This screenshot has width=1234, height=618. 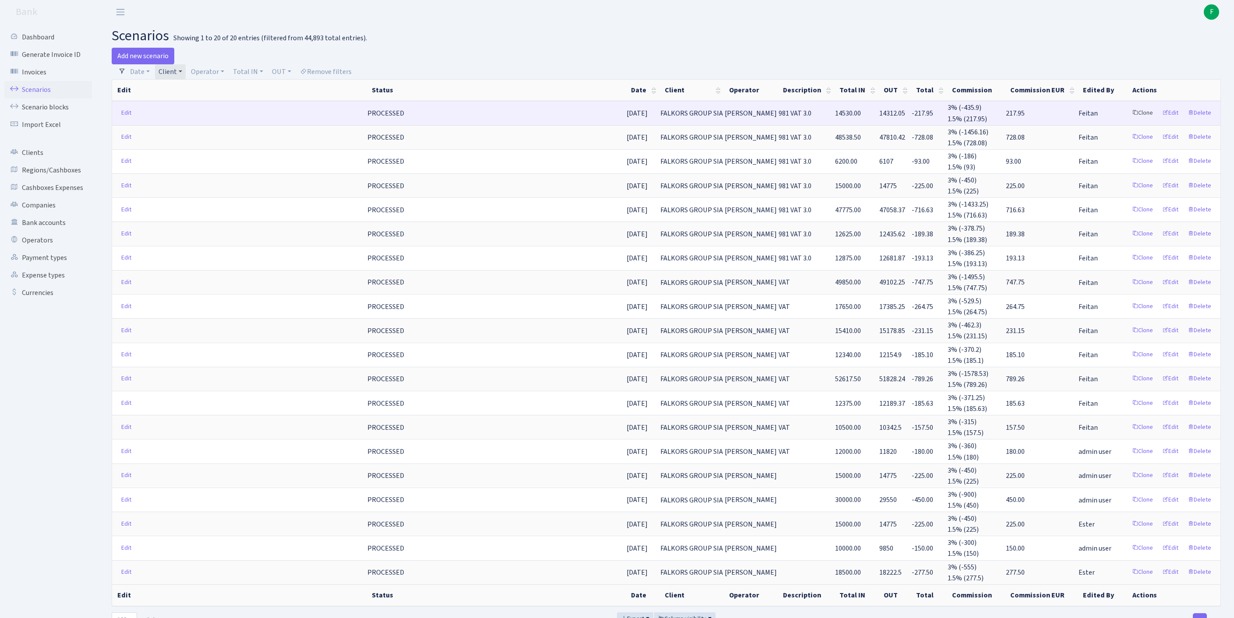 I want to click on span: 12681.87, so click(x=892, y=258).